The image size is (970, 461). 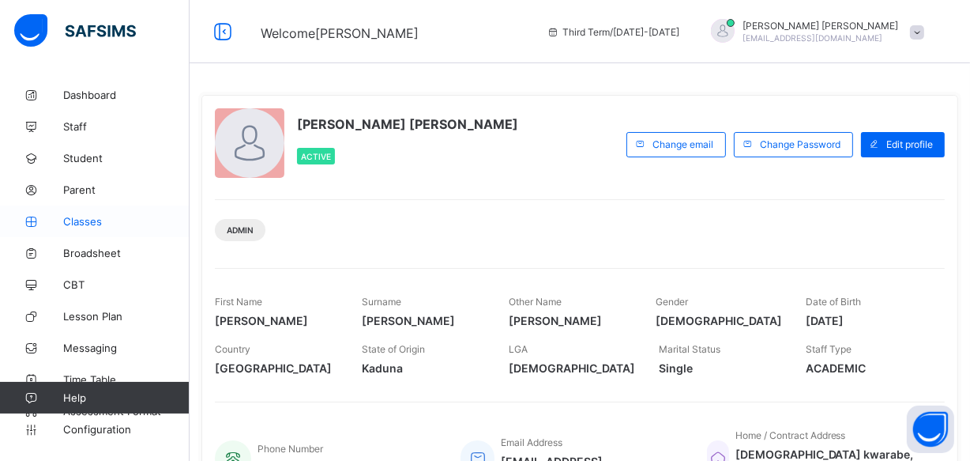 I want to click on span: Single, so click(x=721, y=367).